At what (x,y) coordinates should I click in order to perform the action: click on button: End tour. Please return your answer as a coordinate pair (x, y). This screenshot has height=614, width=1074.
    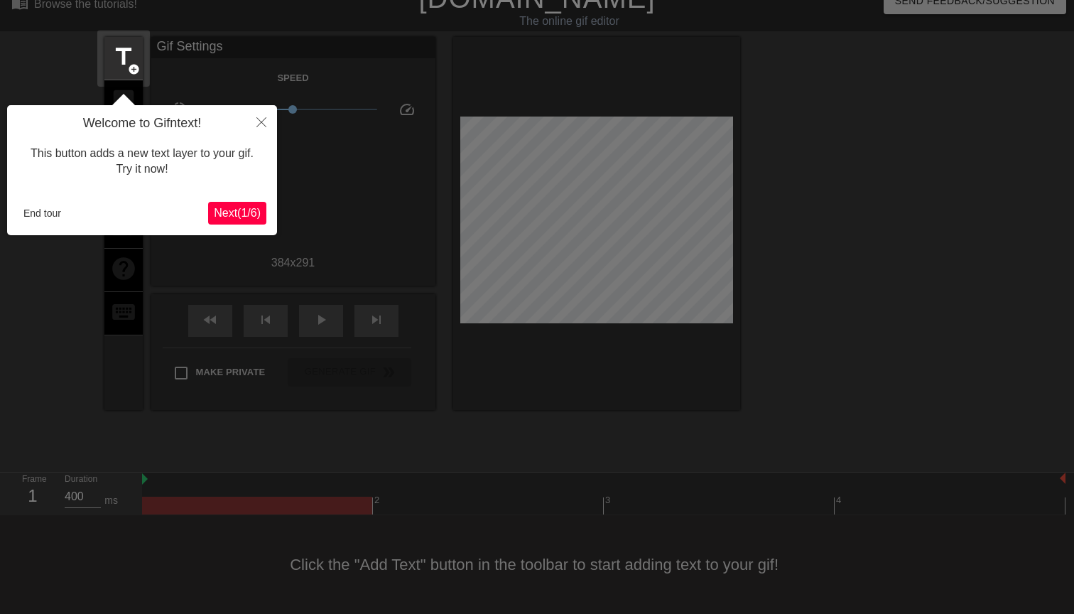
    Looking at the image, I should click on (42, 213).